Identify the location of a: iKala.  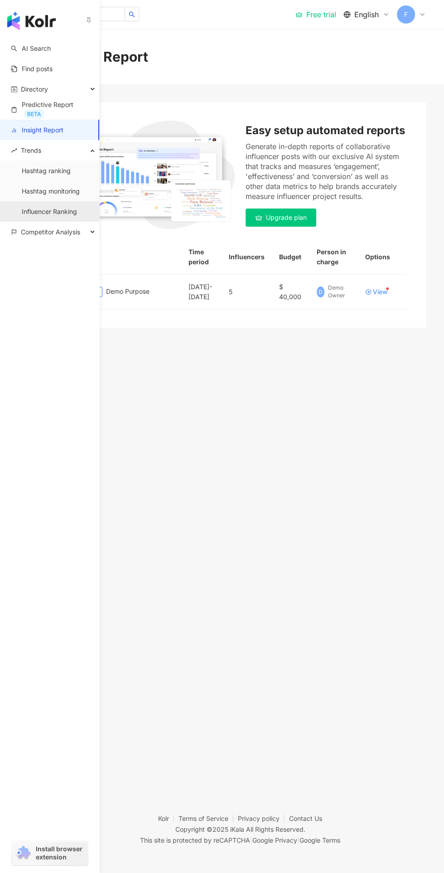
(237, 829).